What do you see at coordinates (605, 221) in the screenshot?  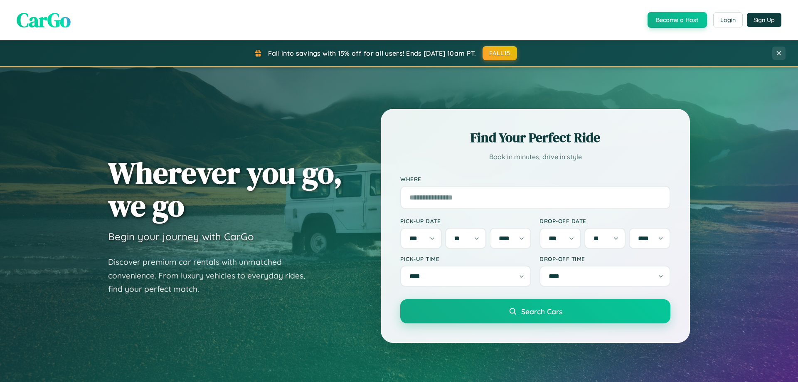 I see `label: Drop-off Date` at bounding box center [605, 221].